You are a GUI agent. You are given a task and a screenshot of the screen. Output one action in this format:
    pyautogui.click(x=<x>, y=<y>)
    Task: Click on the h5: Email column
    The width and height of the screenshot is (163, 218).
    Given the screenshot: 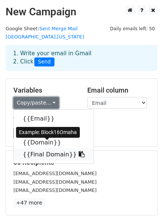 What is the action you would take?
    pyautogui.click(x=118, y=90)
    